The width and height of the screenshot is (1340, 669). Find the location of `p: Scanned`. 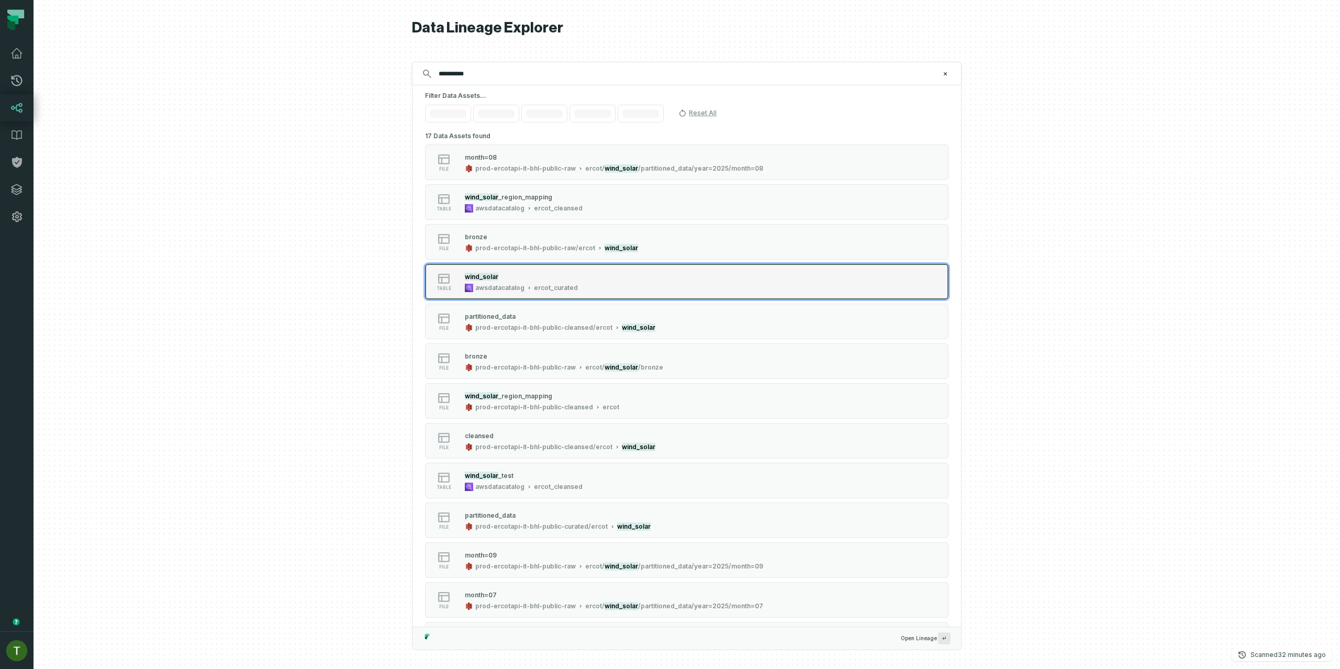

p: Scanned is located at coordinates (1288, 655).